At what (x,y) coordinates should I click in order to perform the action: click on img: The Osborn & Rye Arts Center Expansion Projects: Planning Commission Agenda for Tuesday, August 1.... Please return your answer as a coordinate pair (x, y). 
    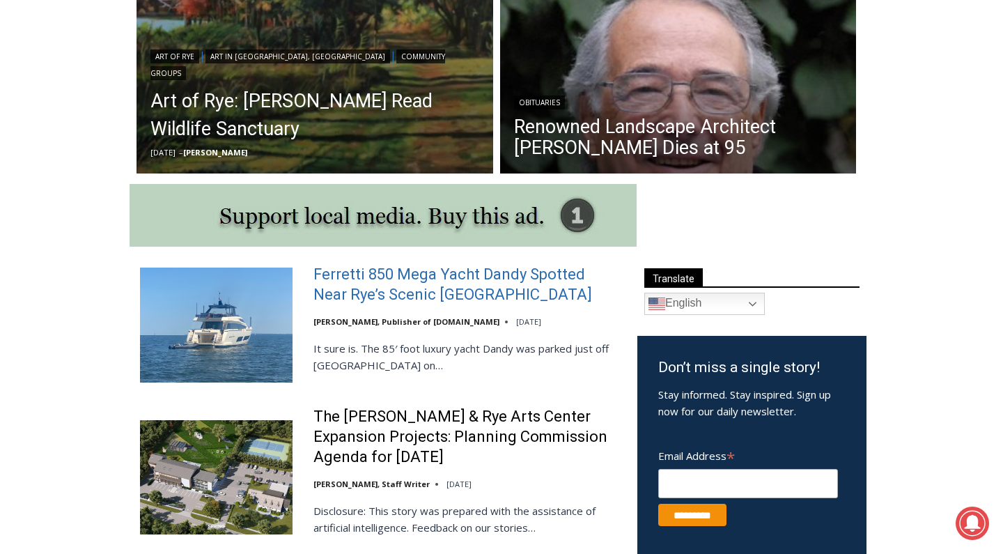
    Looking at the image, I should click on (216, 477).